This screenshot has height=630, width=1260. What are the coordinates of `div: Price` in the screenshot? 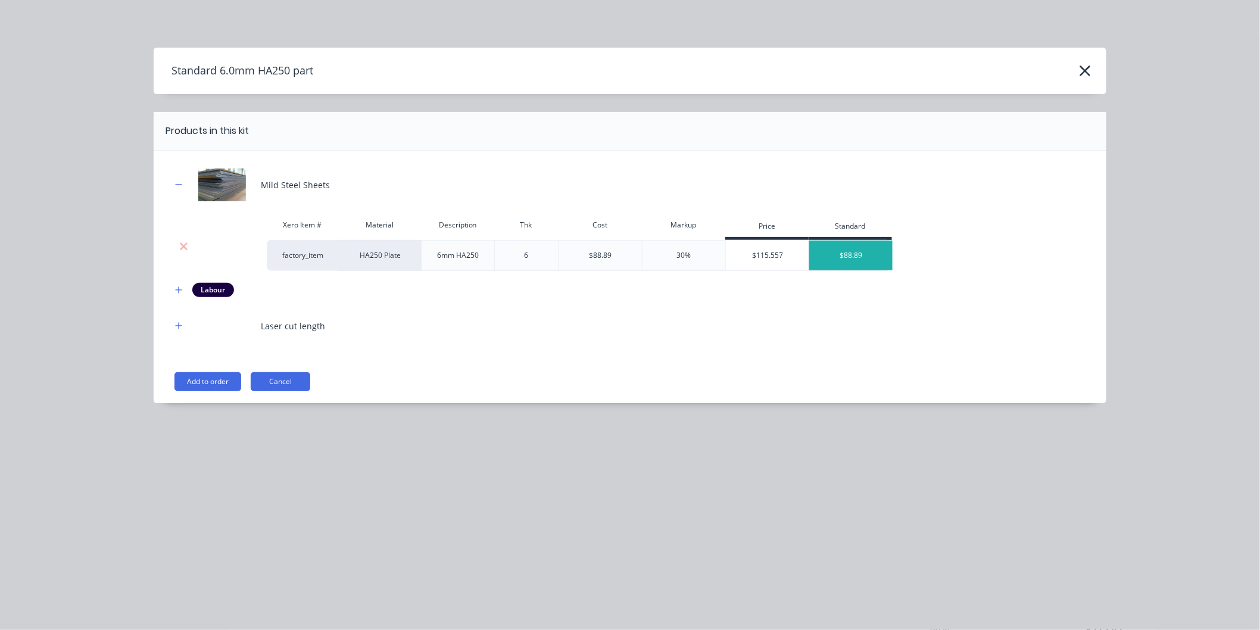 It's located at (767, 228).